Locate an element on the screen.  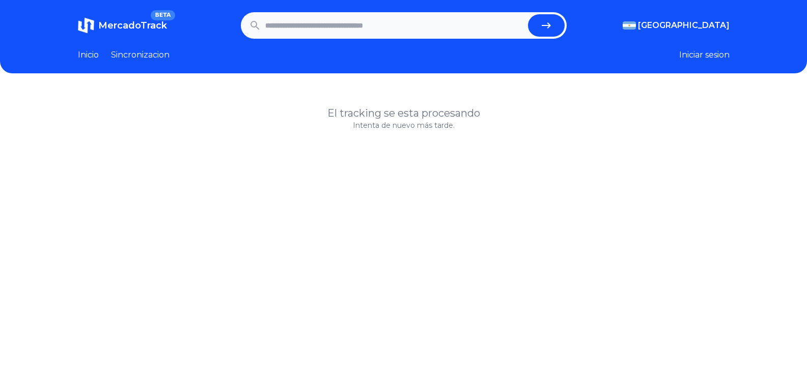
a: Sincronizacion is located at coordinates (140, 55).